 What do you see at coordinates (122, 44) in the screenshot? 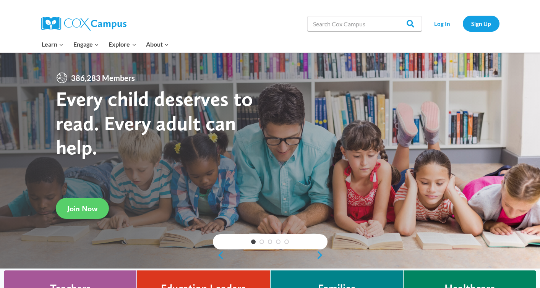
I see `span: Explore` at bounding box center [122, 44].